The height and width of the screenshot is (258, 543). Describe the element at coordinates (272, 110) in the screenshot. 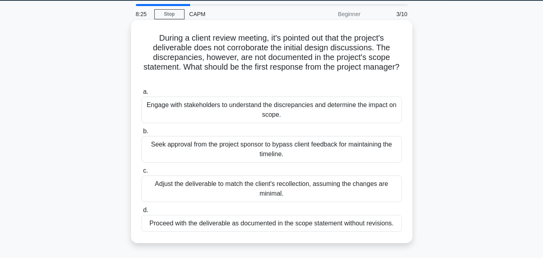

I see `div: Engage with stakeholders to understand the discrepancies and determine the impact on scope.` at that location.